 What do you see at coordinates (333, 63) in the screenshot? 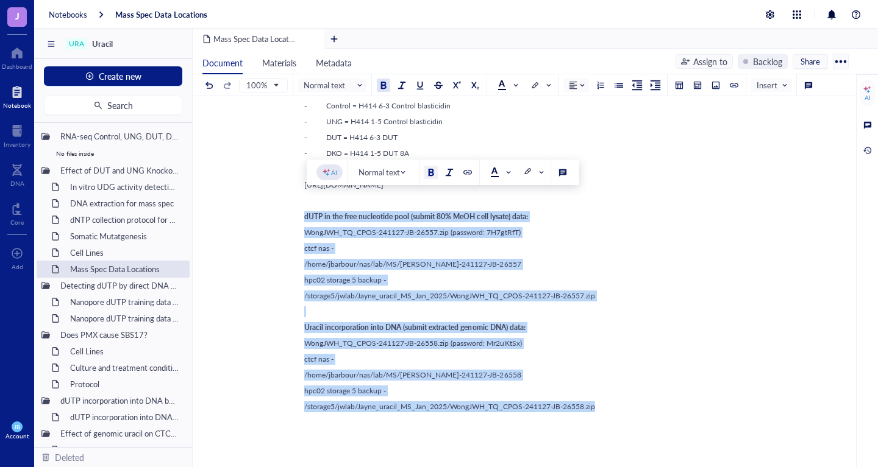
I see `span: Metadata` at bounding box center [333, 63].